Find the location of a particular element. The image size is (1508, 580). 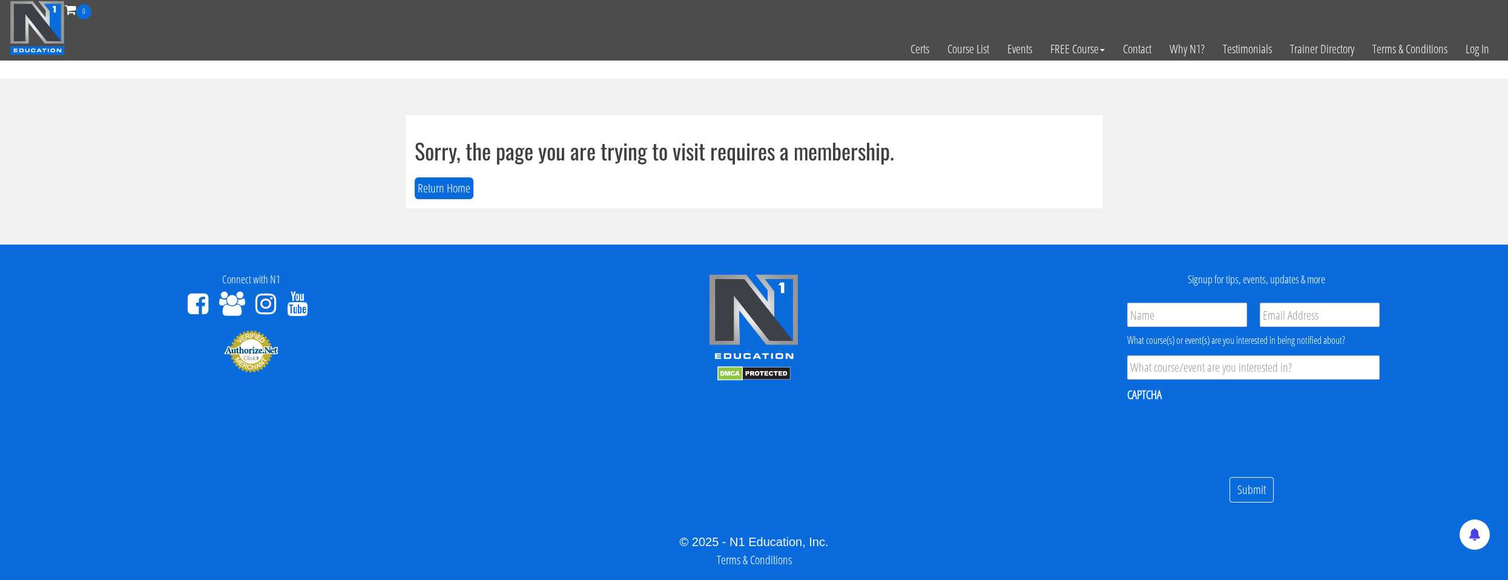

a: Contact is located at coordinates (1137, 49).